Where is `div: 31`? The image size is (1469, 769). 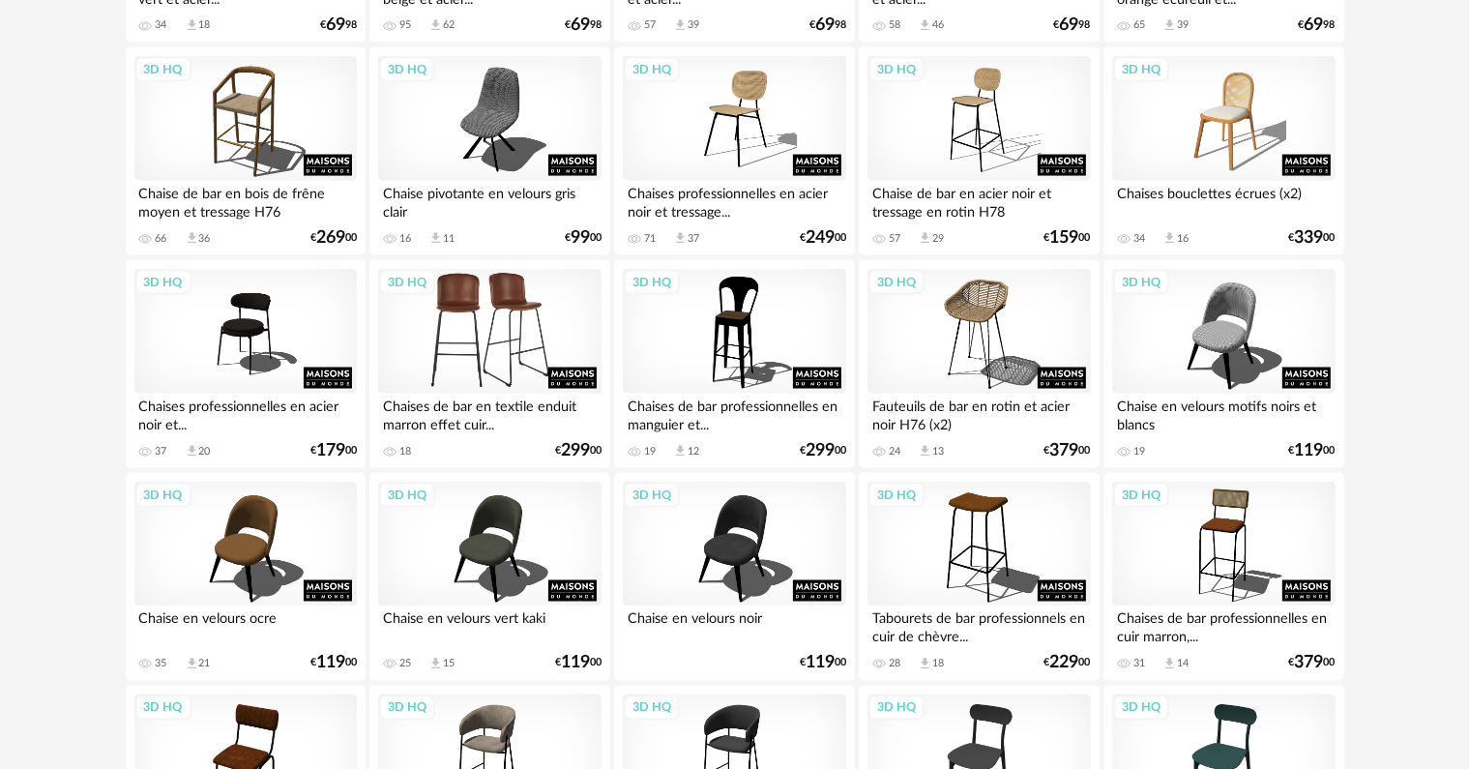 div: 31 is located at coordinates (1139, 664).